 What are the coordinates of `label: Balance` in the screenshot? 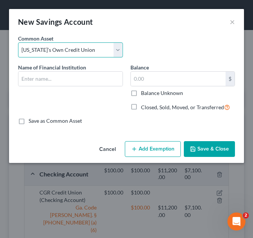 It's located at (139, 67).